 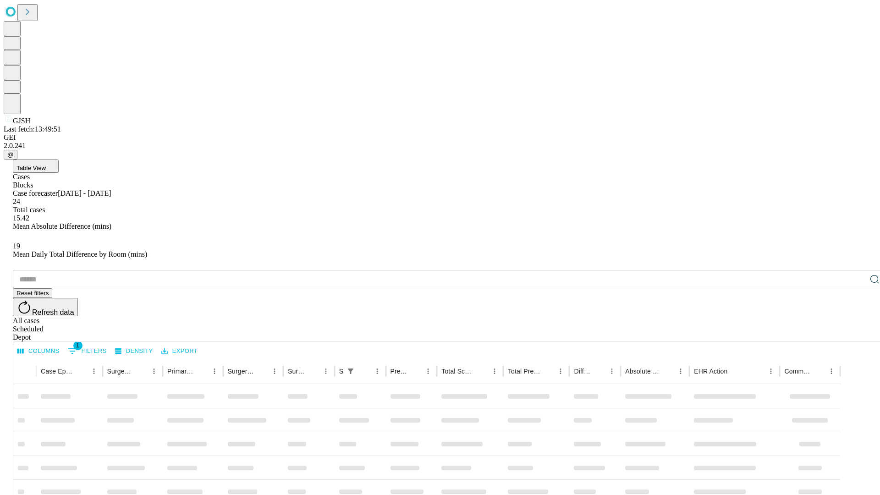 What do you see at coordinates (80, 254) in the screenshot?
I see `span: Mean Daily Total Difference by Room (mins)` at bounding box center [80, 254].